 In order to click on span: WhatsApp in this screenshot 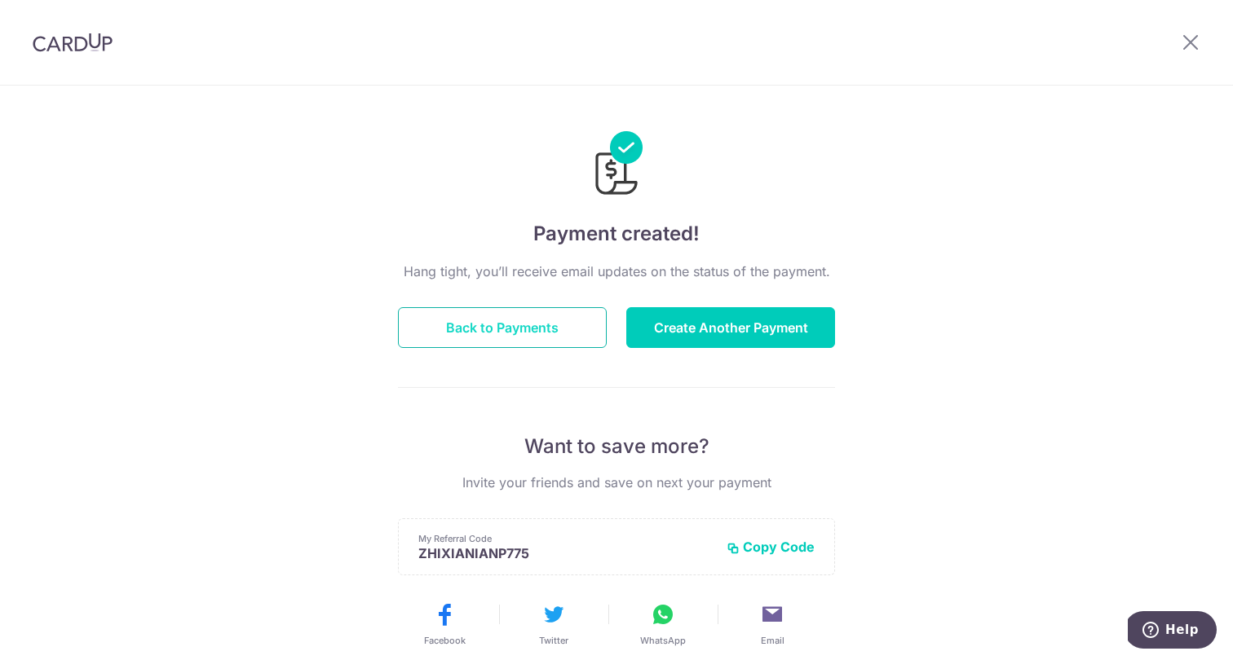, I will do `click(663, 641)`.